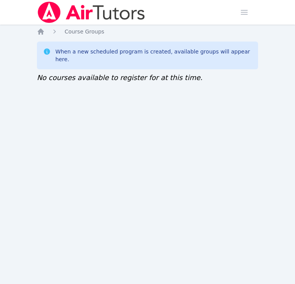  Describe the element at coordinates (84, 32) in the screenshot. I see `span: Course Groups` at that location.